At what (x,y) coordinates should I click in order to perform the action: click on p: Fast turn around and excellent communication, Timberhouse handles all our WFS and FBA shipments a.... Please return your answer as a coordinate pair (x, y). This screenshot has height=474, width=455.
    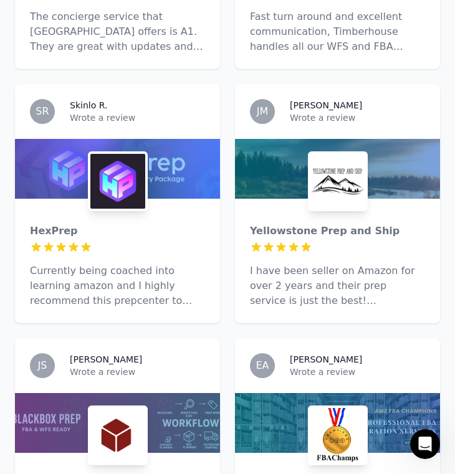
    Looking at the image, I should click on (337, 32).